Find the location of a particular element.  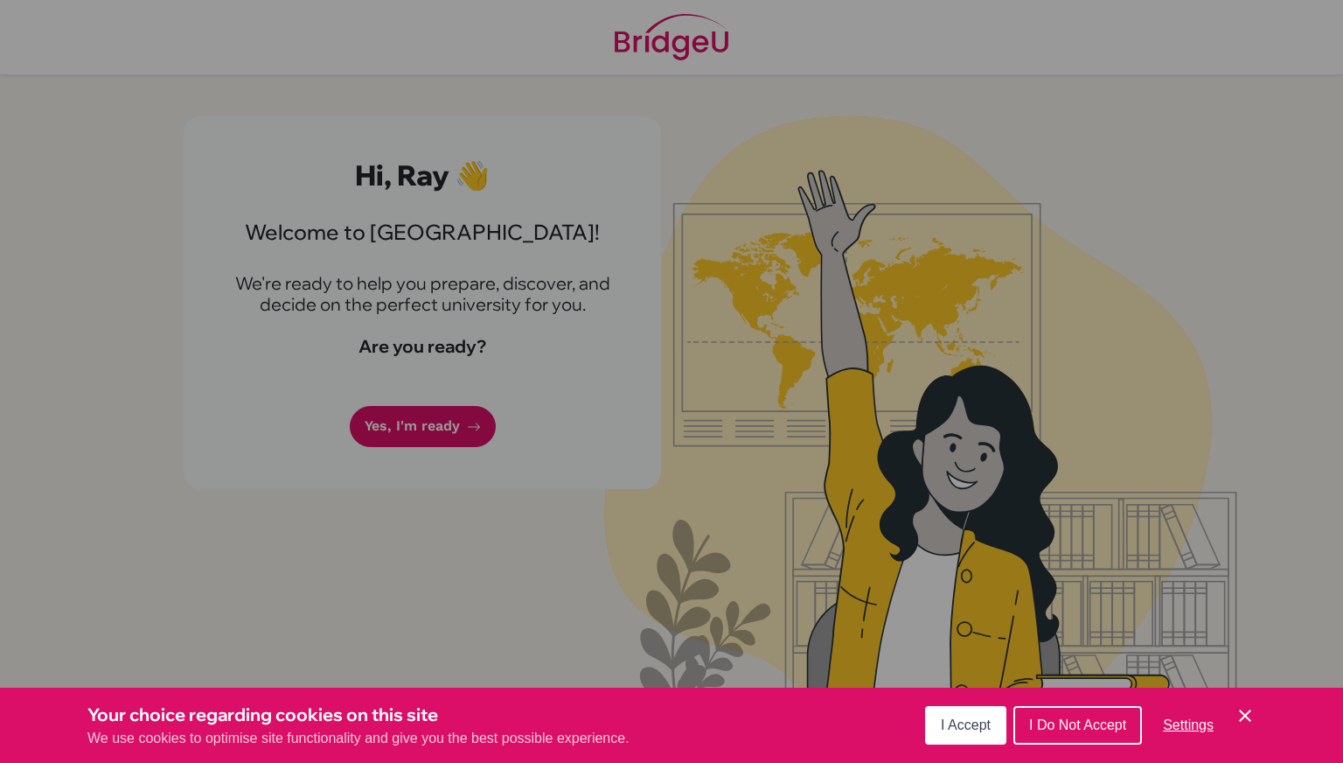

span: Settings is located at coordinates (1188, 724).